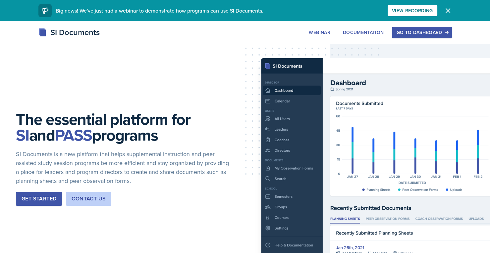 This screenshot has height=253, width=490. I want to click on button: Documentation, so click(363, 32).